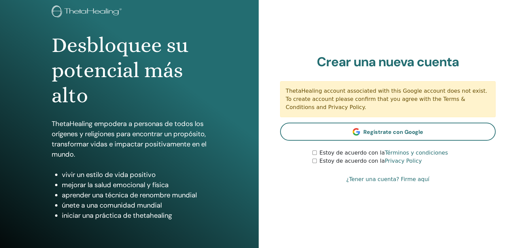  Describe the element at coordinates (416, 153) in the screenshot. I see `a: Términos y condiciones` at that location.